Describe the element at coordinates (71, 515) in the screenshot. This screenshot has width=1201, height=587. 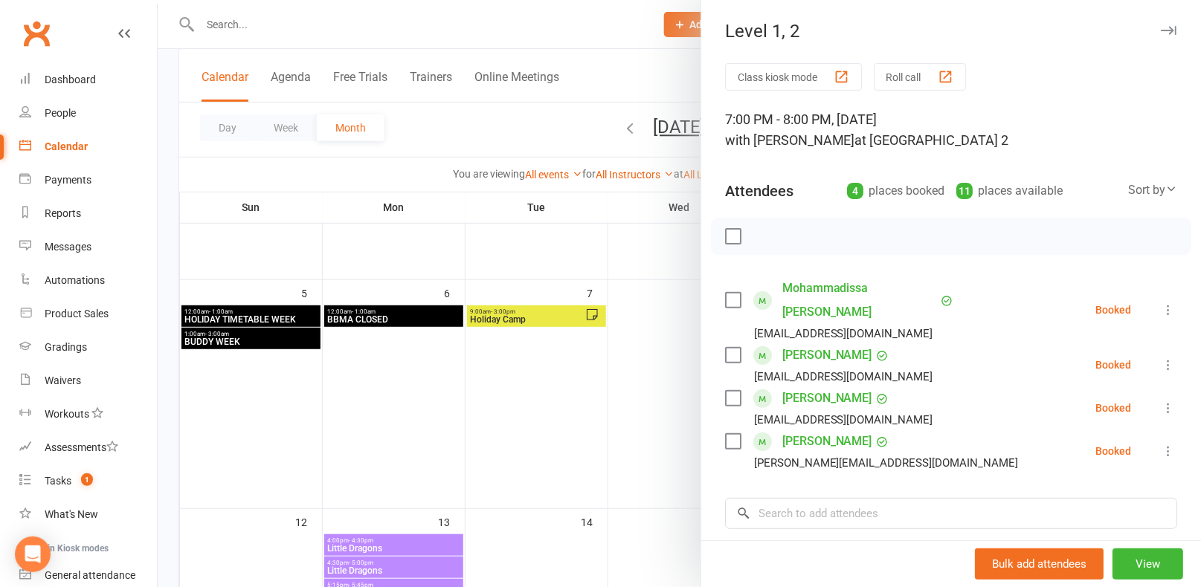
I see `div: What's New` at that location.